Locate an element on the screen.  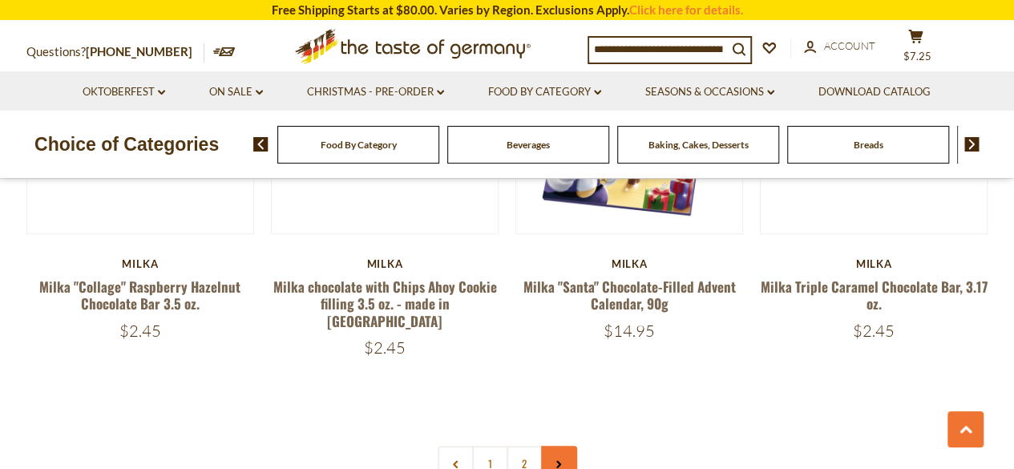
span: Food By Category is located at coordinates (358, 144).